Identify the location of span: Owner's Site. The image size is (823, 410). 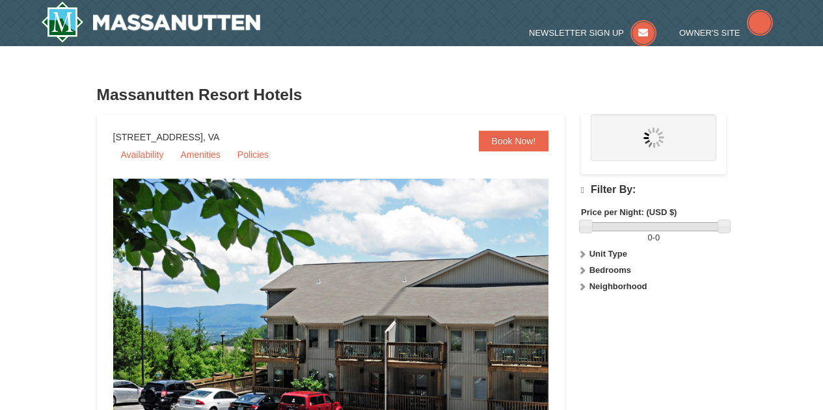
(710, 33).